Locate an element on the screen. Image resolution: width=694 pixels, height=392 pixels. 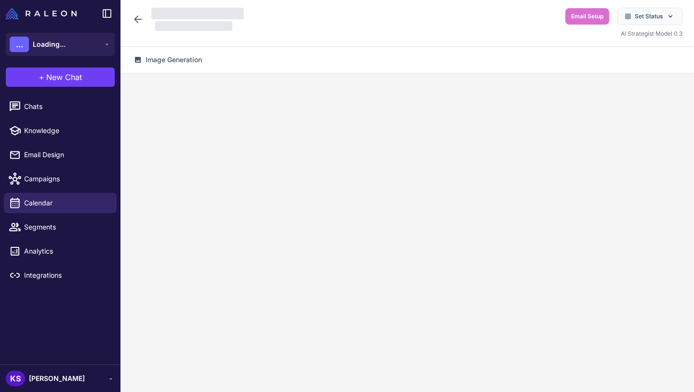
a: Email Design is located at coordinates (60, 155).